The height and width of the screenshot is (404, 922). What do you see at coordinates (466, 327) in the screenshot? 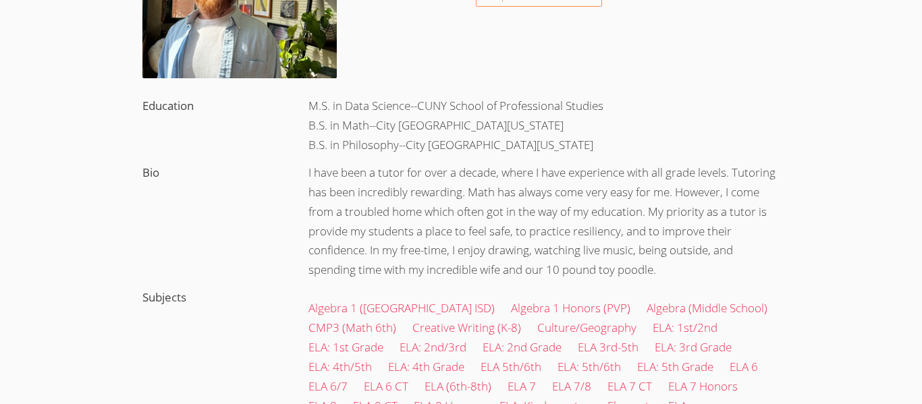
I see `a: Creative Writing (K-8)` at bounding box center [466, 327].